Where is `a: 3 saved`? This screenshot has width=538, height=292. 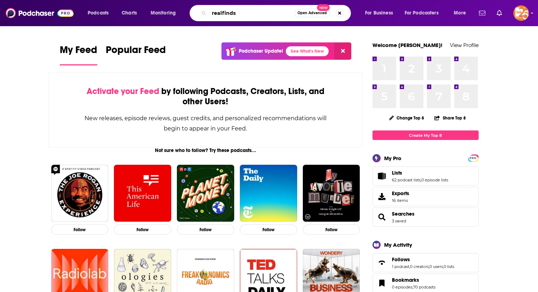
a: 3 saved is located at coordinates (399, 221).